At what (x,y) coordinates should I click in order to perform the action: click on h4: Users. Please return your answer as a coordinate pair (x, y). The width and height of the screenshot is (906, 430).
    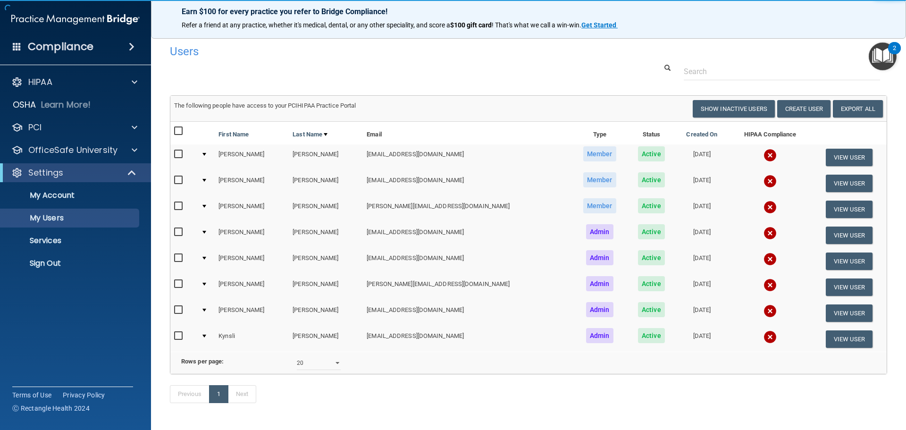
    Looking at the image, I should click on (376, 51).